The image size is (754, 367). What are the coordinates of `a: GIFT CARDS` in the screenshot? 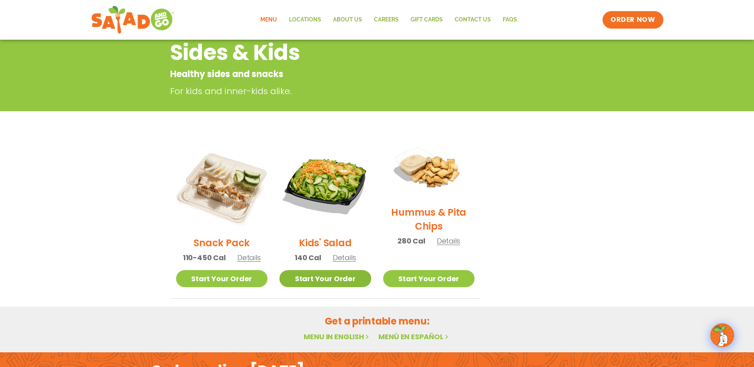 It's located at (426, 20).